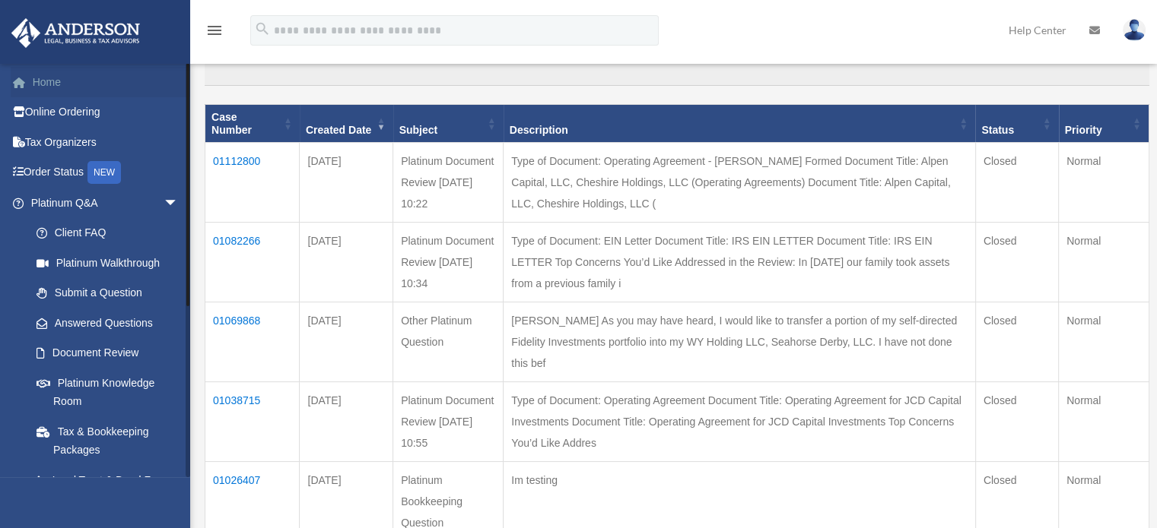 This screenshot has width=1157, height=528. I want to click on img: User Pic, so click(1134, 30).